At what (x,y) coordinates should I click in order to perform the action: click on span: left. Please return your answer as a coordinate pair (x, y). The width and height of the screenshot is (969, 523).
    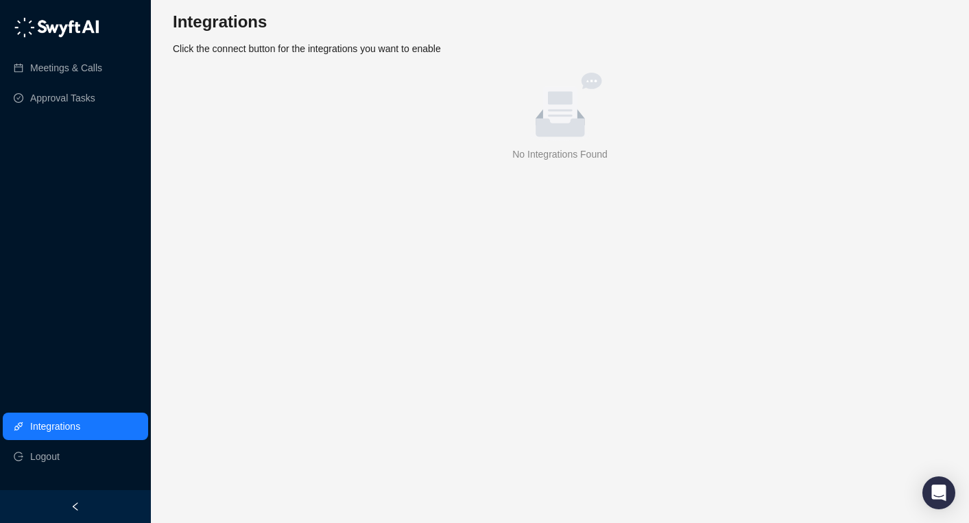
    Looking at the image, I should click on (75, 507).